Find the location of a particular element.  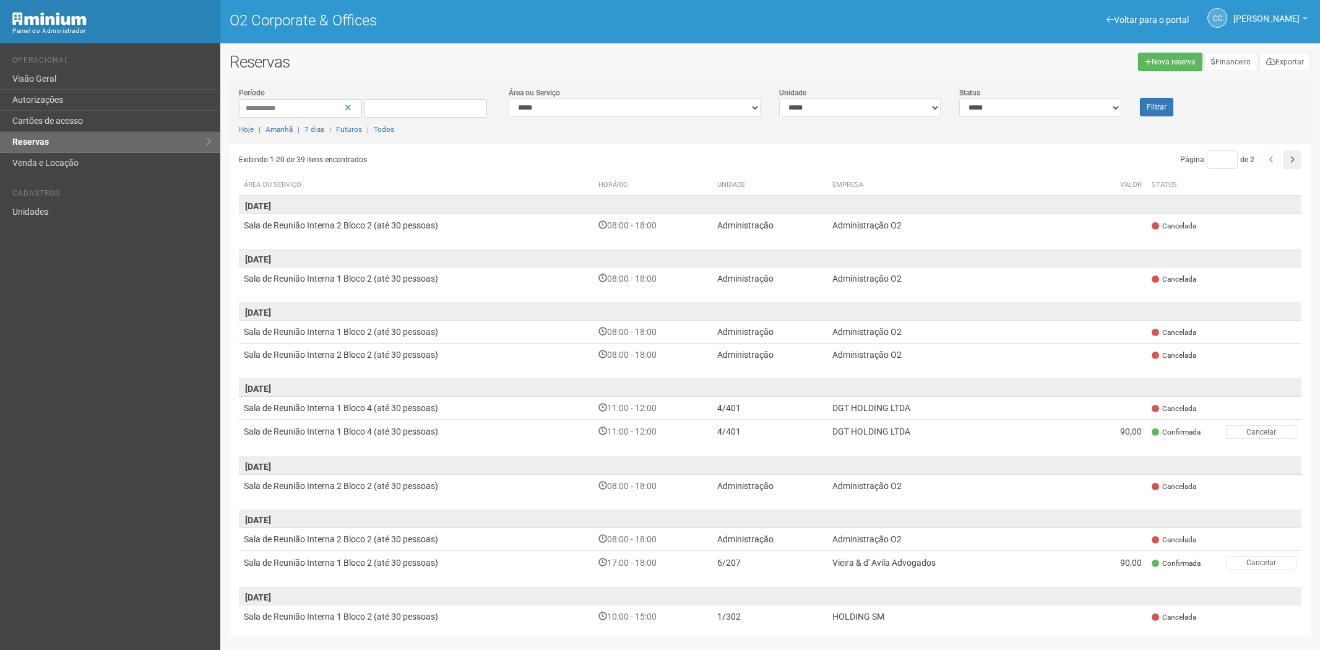

th: Área ou Serviço is located at coordinates (417, 185).